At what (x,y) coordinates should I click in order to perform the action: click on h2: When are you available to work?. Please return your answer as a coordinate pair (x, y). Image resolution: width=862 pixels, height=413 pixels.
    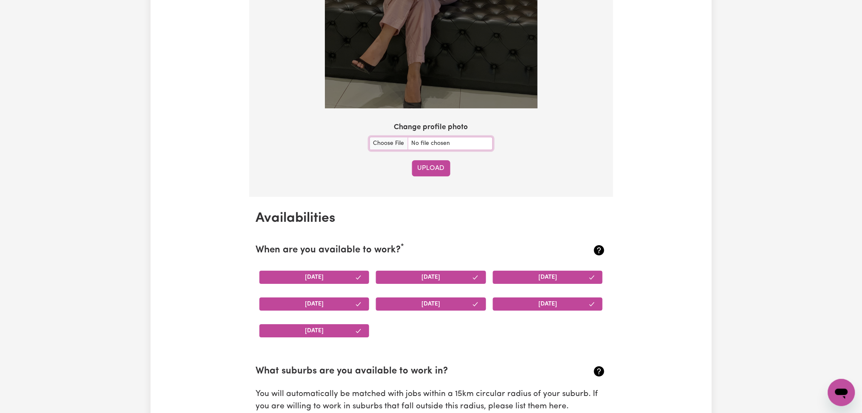
    Looking at the image, I should click on (402, 250).